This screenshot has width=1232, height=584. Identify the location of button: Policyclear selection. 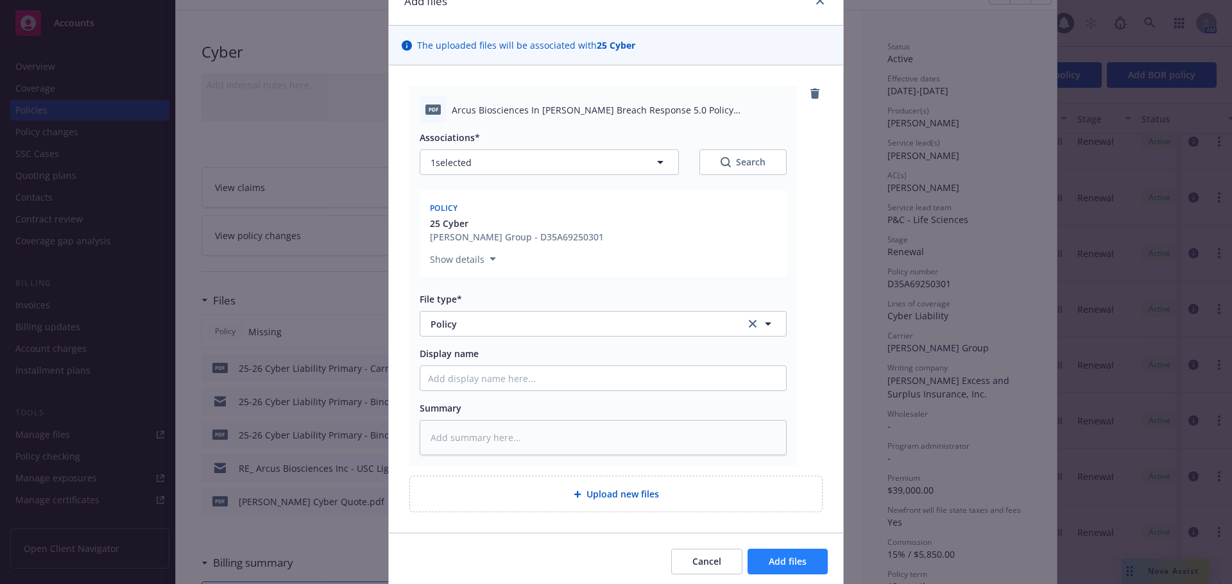
(603, 324).